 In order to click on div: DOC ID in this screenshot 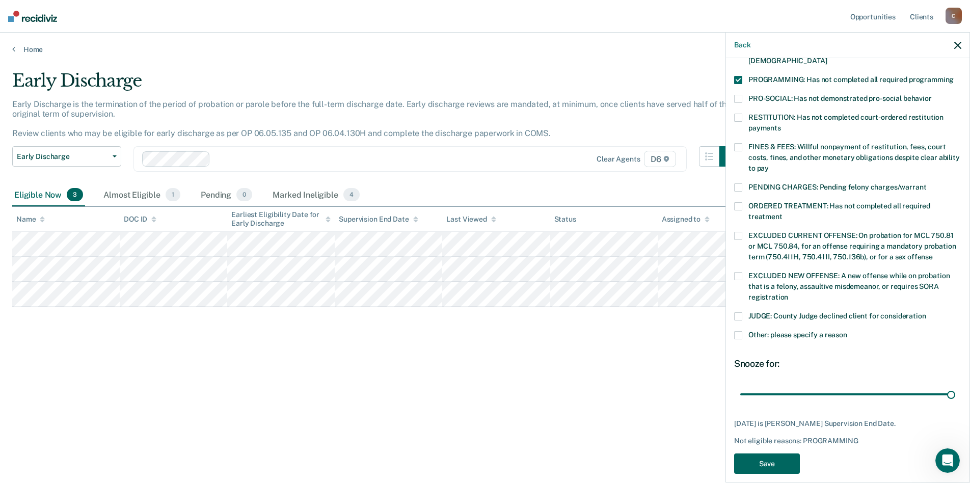, I will do `click(140, 219)`.